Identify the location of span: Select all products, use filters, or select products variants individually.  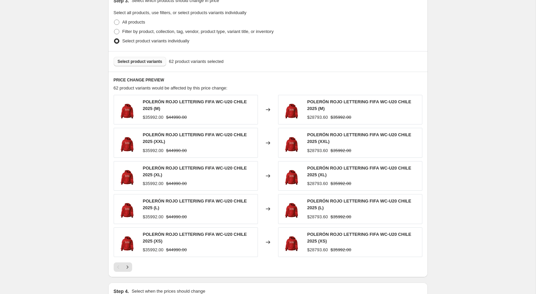
(180, 12).